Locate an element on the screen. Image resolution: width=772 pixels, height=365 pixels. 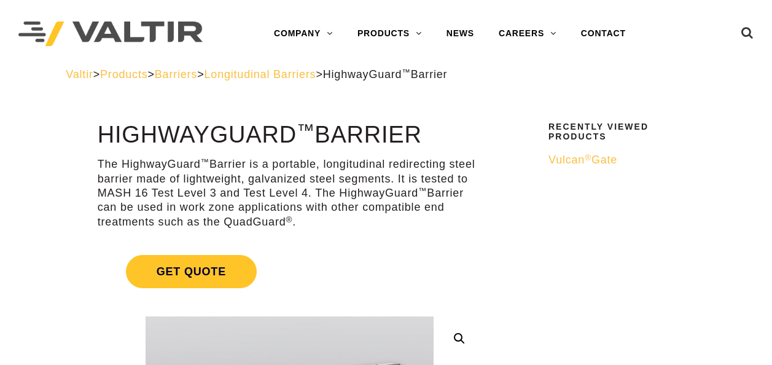
span: Vulcan Gate is located at coordinates (583, 160).